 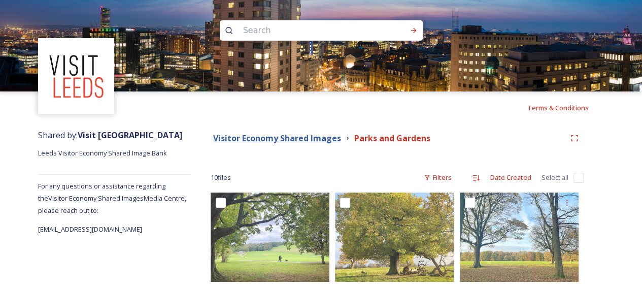 What do you see at coordinates (394, 237) in the screenshot?
I see `img: Temple Newsam-tree-c Visit Leeds-Nov24.jpeg` at bounding box center [394, 237].